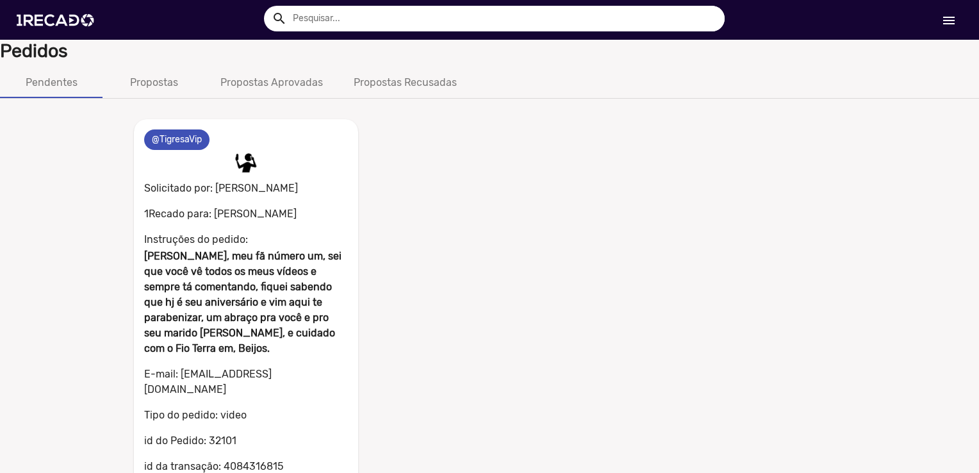 The height and width of the screenshot is (473, 979). I want to click on button: Example home icon, so click(278, 17).